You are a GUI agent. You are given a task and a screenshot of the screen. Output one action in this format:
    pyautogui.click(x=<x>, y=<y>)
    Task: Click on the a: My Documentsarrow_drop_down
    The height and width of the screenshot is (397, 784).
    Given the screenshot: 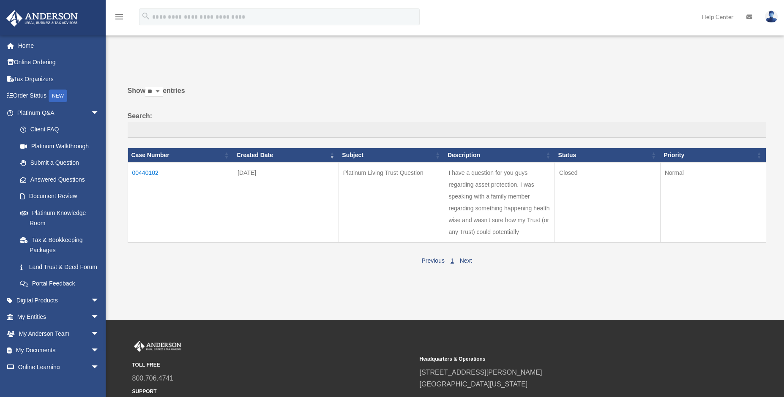 What is the action you would take?
    pyautogui.click(x=59, y=351)
    